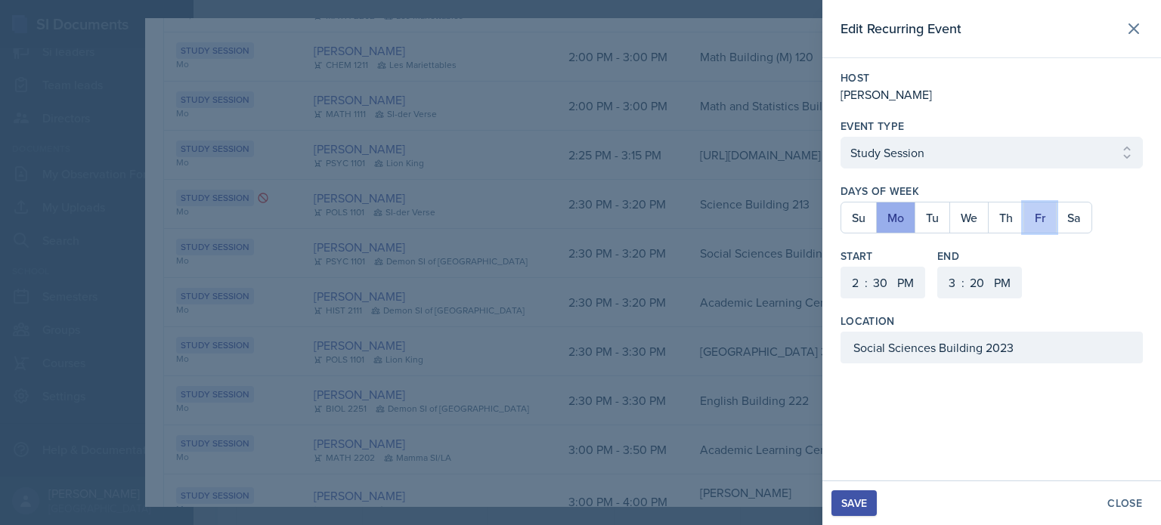  I want to click on button: Sa, so click(1073, 218).